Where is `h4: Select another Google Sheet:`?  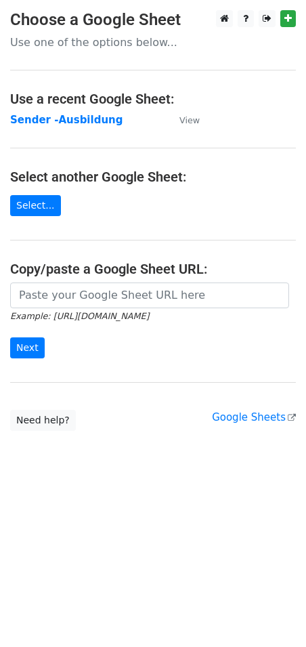 h4: Select another Google Sheet: is located at coordinates (153, 177).